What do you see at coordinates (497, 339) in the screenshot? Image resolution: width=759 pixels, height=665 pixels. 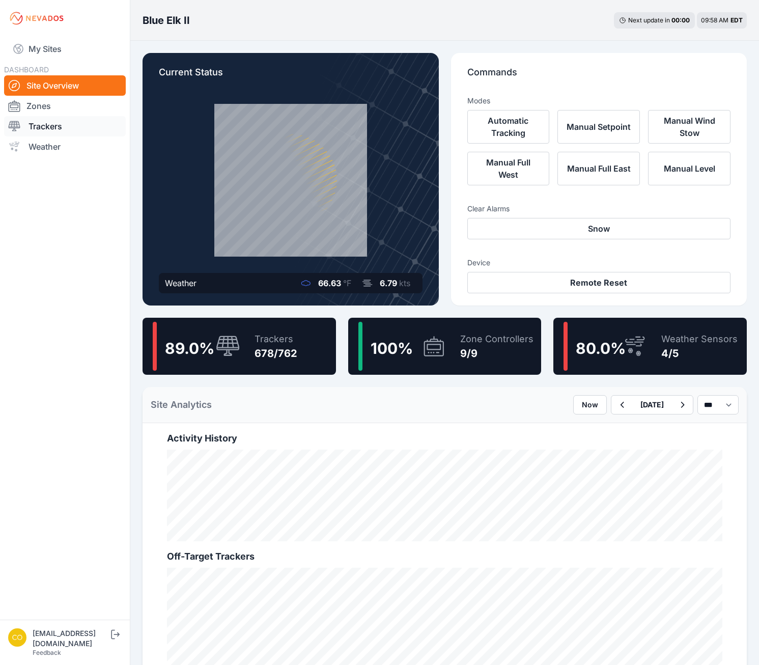 I see `div: Zone Controllers` at bounding box center [497, 339].